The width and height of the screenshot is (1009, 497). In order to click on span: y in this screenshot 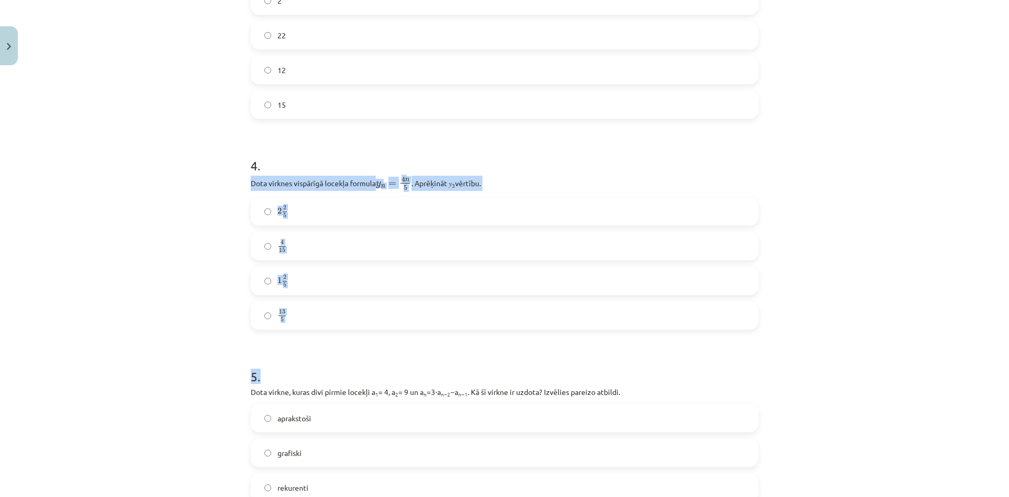, I will do `click(378, 184)`.